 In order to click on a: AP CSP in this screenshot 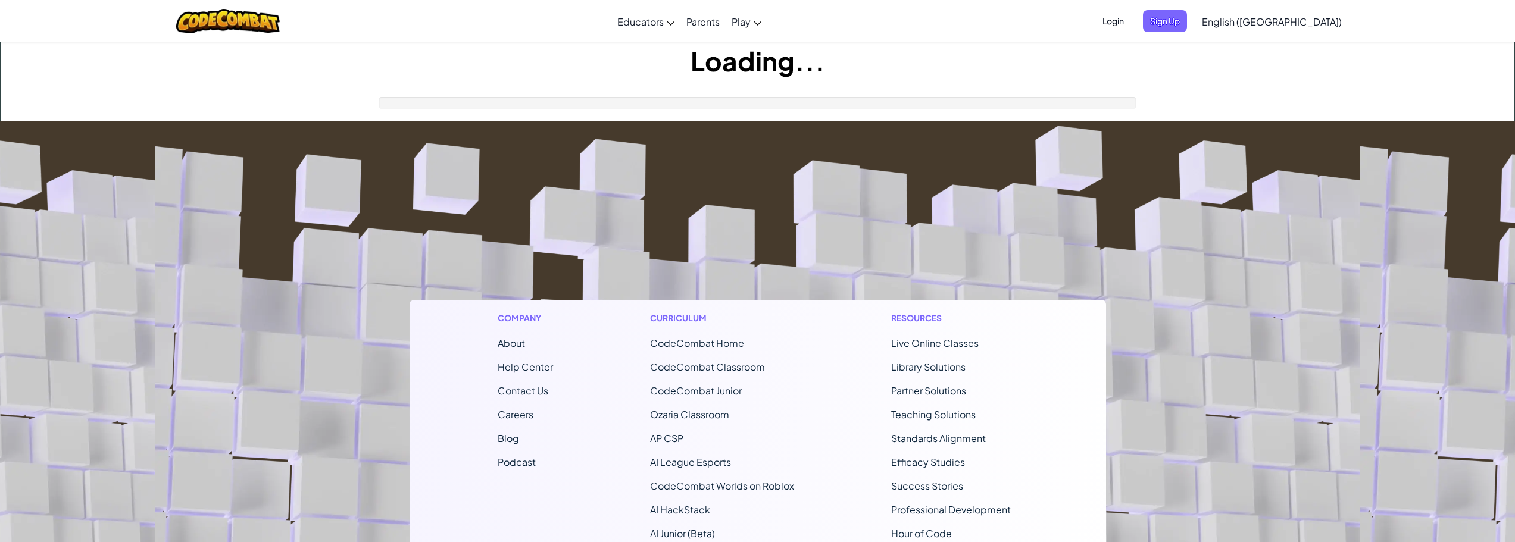, I will do `click(667, 438)`.